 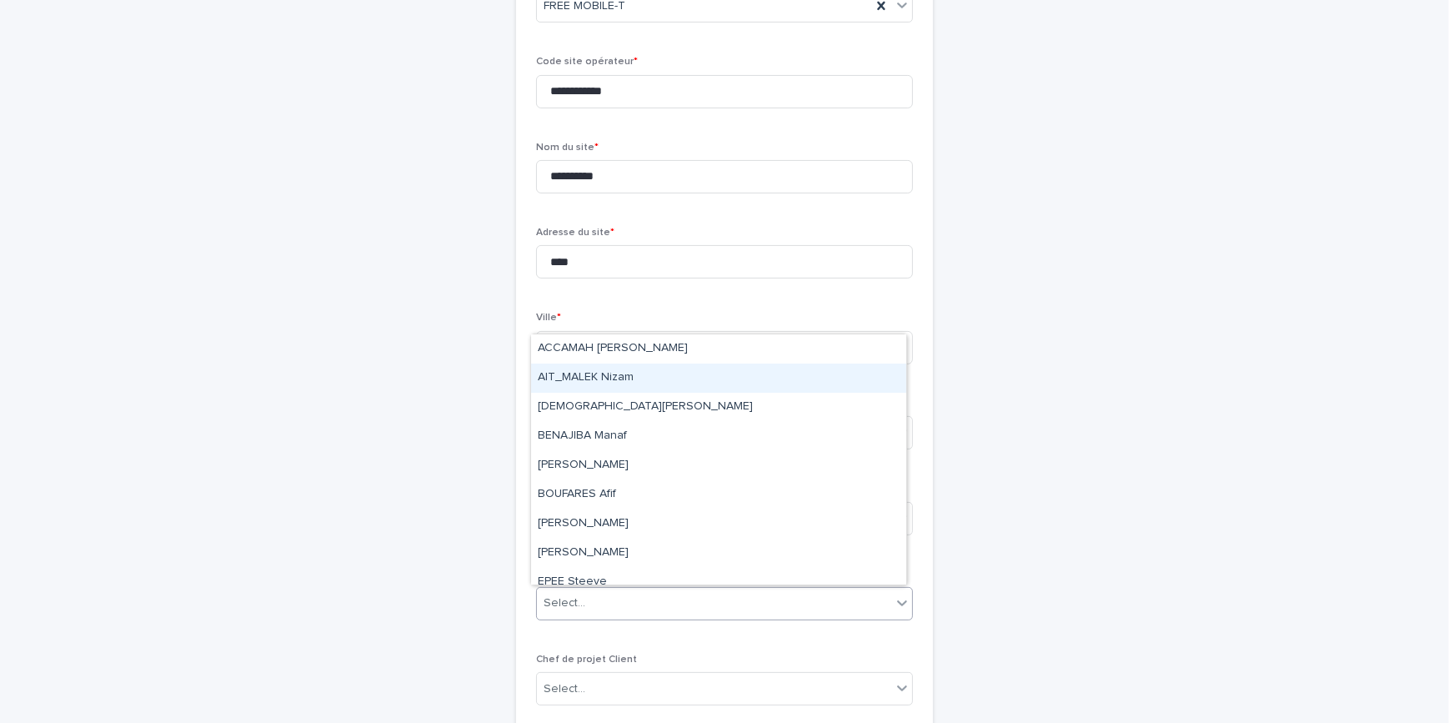 What do you see at coordinates (718, 436) in the screenshot?
I see `div: BENAJIBA Manaf` at bounding box center [718, 436].